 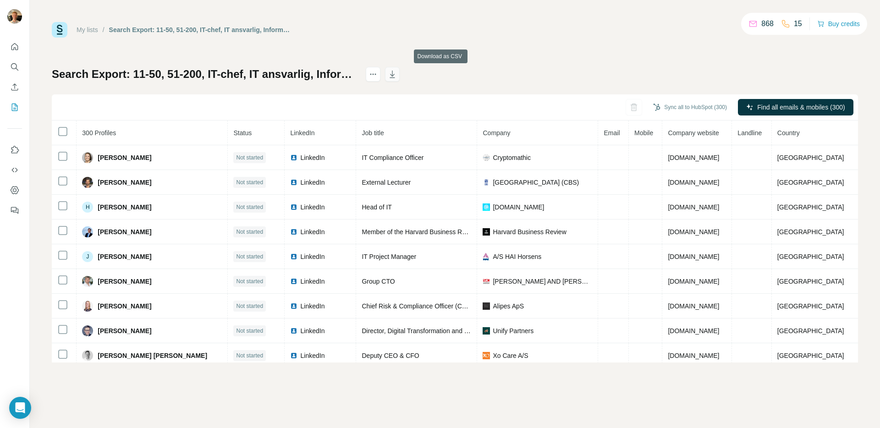 I want to click on span: Status, so click(x=243, y=133).